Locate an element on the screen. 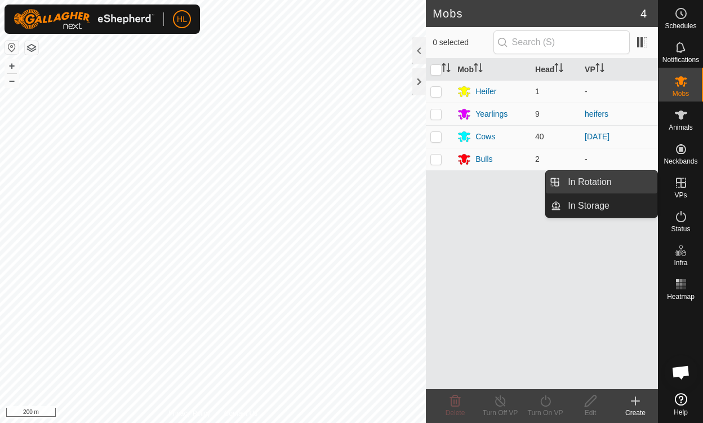  span: 1 is located at coordinates (538, 91).